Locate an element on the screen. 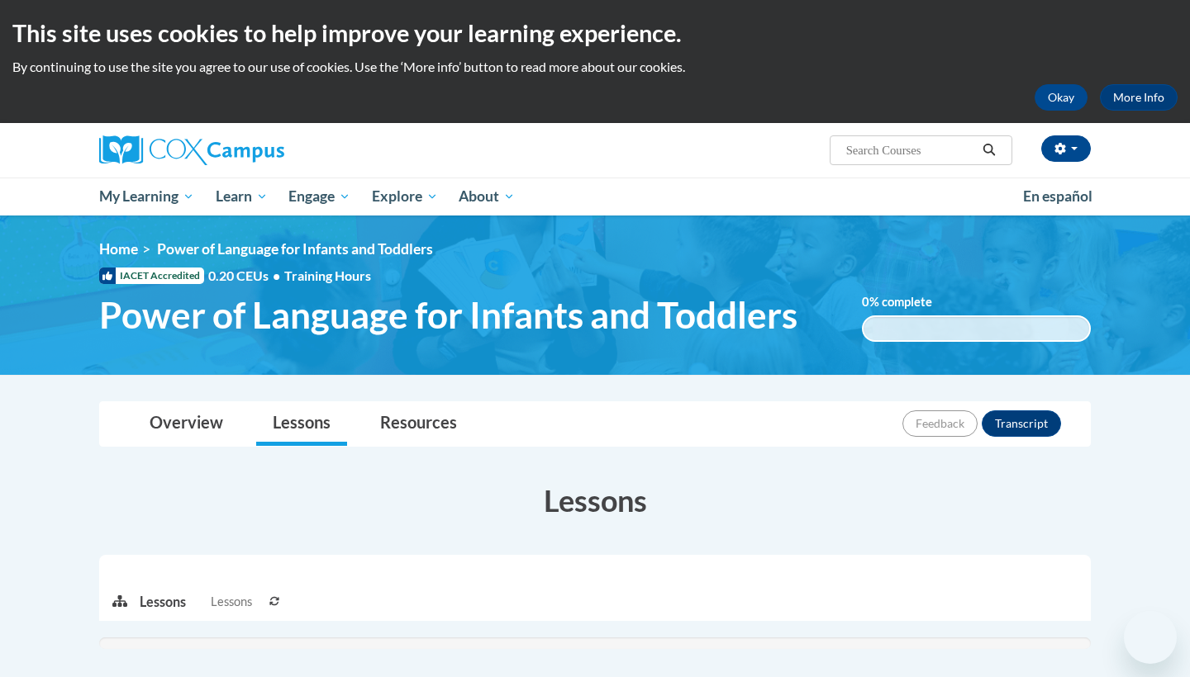 The width and height of the screenshot is (1190, 677). span: About is located at coordinates (487, 197).